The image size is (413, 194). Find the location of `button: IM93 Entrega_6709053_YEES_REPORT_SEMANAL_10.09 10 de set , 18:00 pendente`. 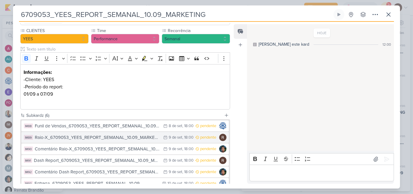

button: IM93 Entrega_6709053_YEES_REPORT_SEMANAL_10.09 10 de set , 18:00 pendente is located at coordinates (125, 183).